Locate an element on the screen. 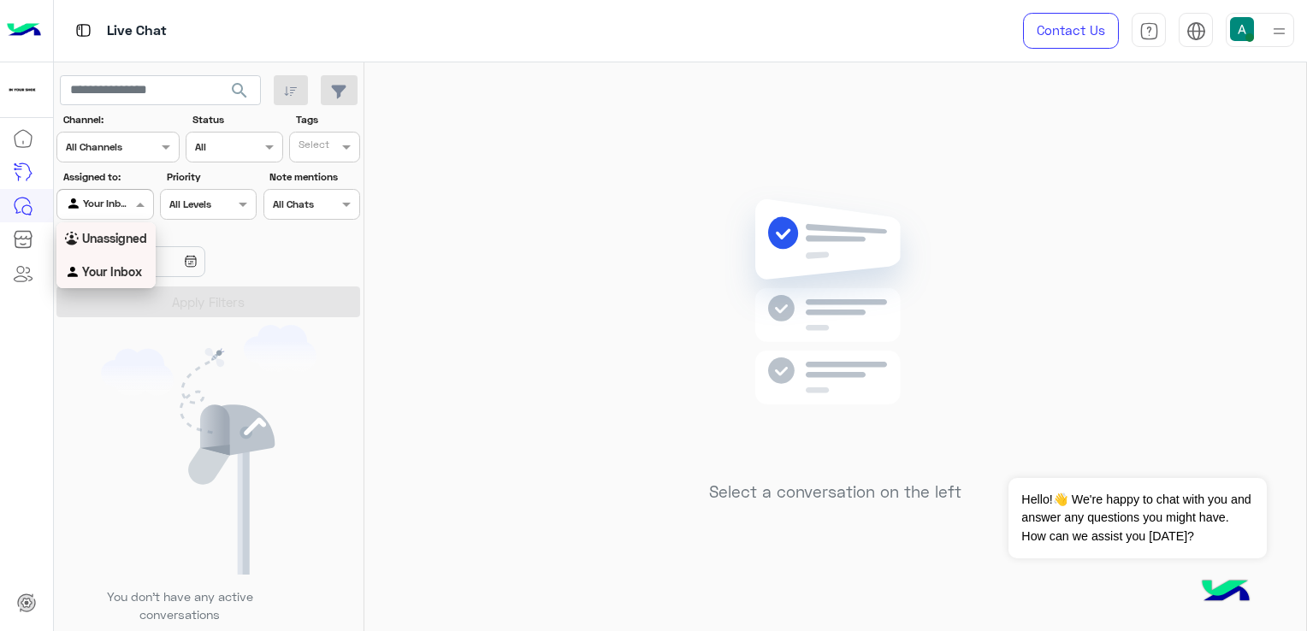 The height and width of the screenshot is (631, 1307). b: Your Inbox is located at coordinates (112, 271).